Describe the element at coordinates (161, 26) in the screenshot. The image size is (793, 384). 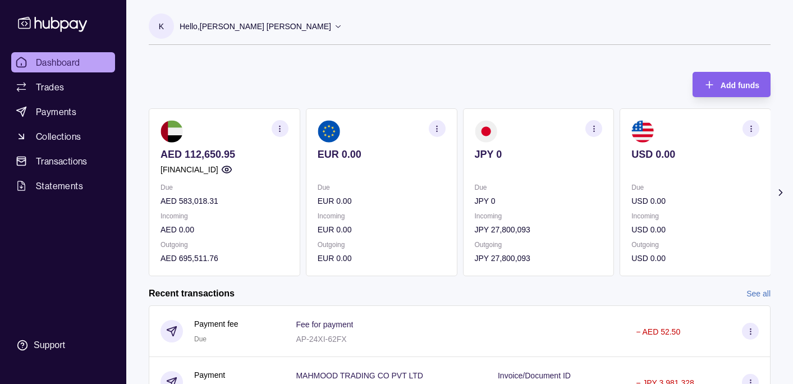
I see `p: K` at that location.